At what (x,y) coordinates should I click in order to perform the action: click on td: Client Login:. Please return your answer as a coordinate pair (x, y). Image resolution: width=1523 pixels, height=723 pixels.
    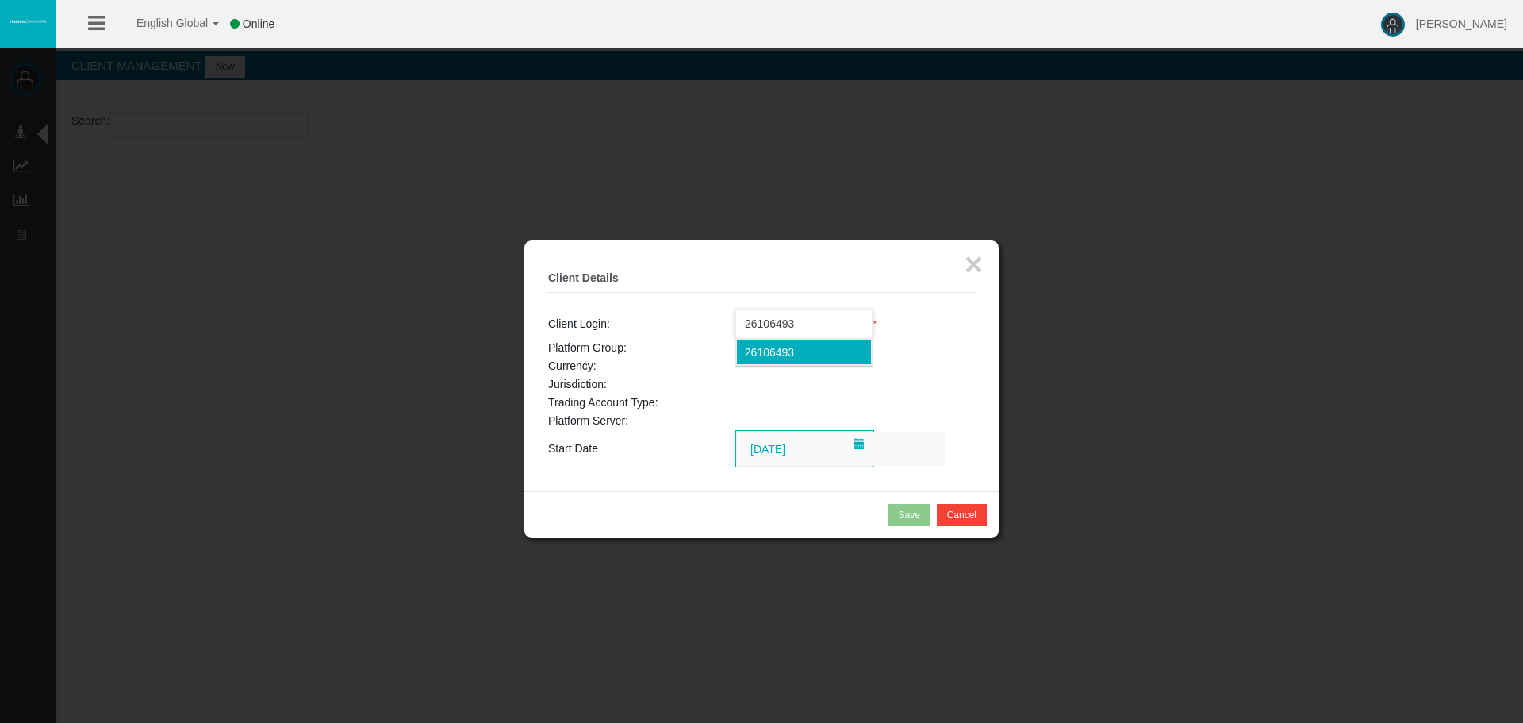
    Looking at the image, I should click on (642, 324).